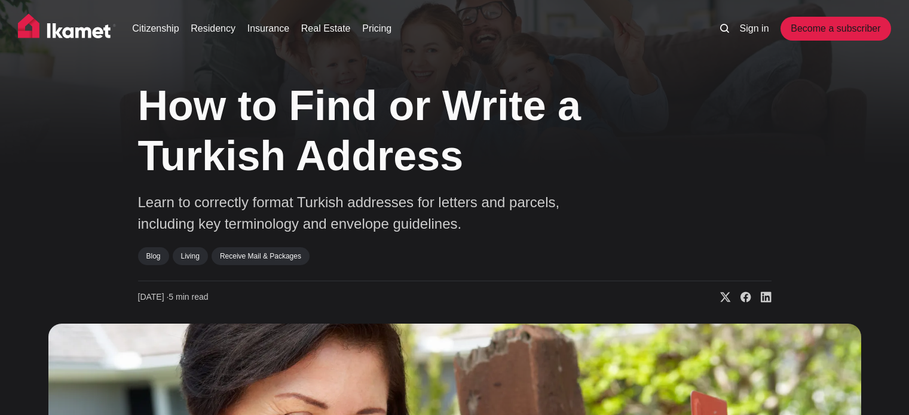  I want to click on a: Pricing, so click(376, 29).